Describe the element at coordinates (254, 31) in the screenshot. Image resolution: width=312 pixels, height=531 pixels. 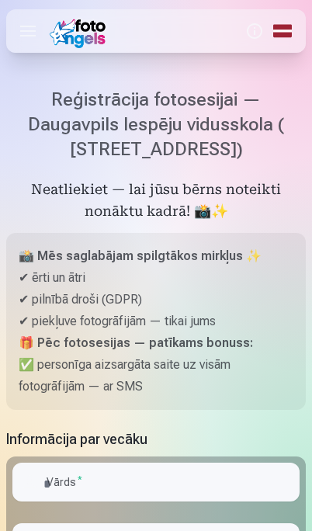
I see `button: Info` at that location.